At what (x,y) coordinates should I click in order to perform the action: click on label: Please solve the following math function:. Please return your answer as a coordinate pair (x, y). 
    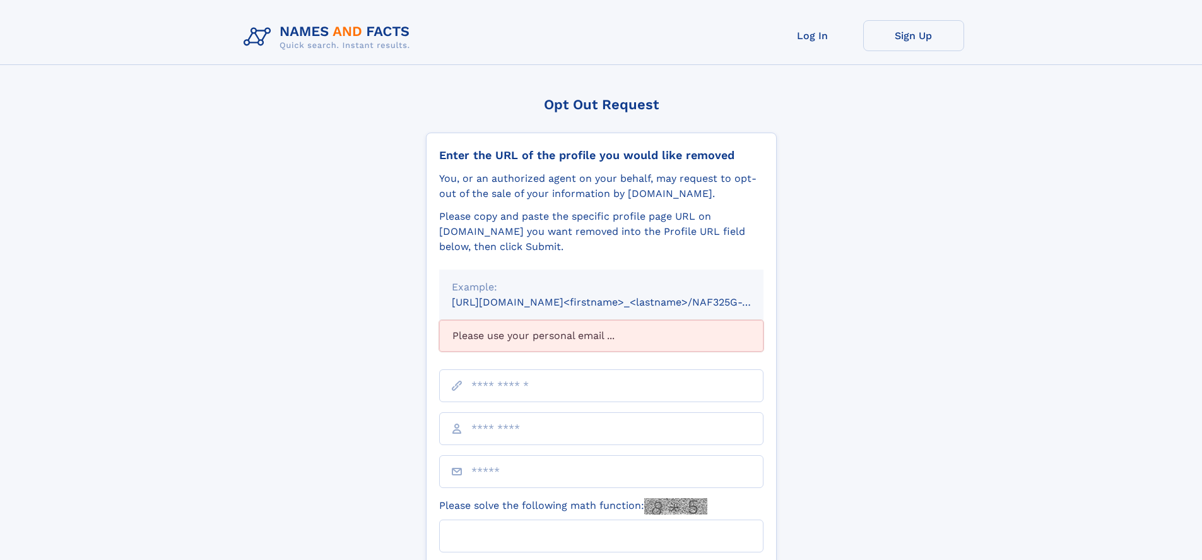
    Looking at the image, I should click on (573, 506).